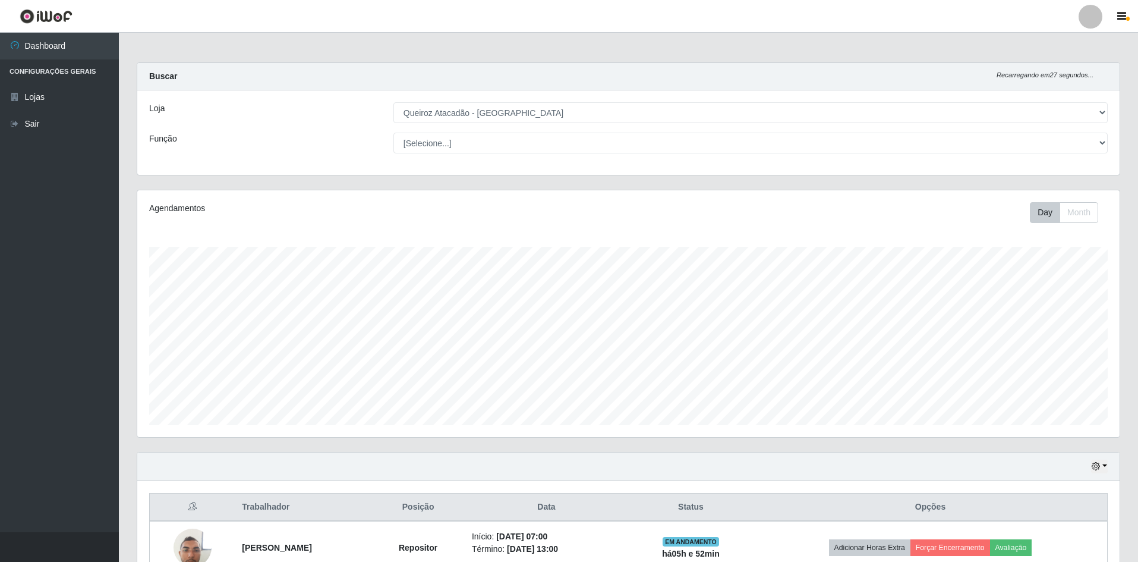 This screenshot has width=1138, height=562. What do you see at coordinates (1064, 212) in the screenshot?
I see `div: First group` at bounding box center [1064, 212].